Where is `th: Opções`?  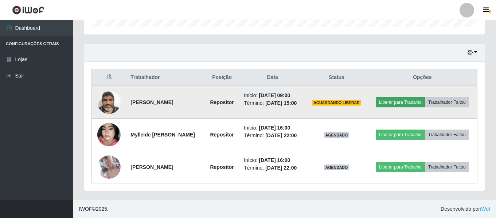
th: Opções is located at coordinates (423, 78).